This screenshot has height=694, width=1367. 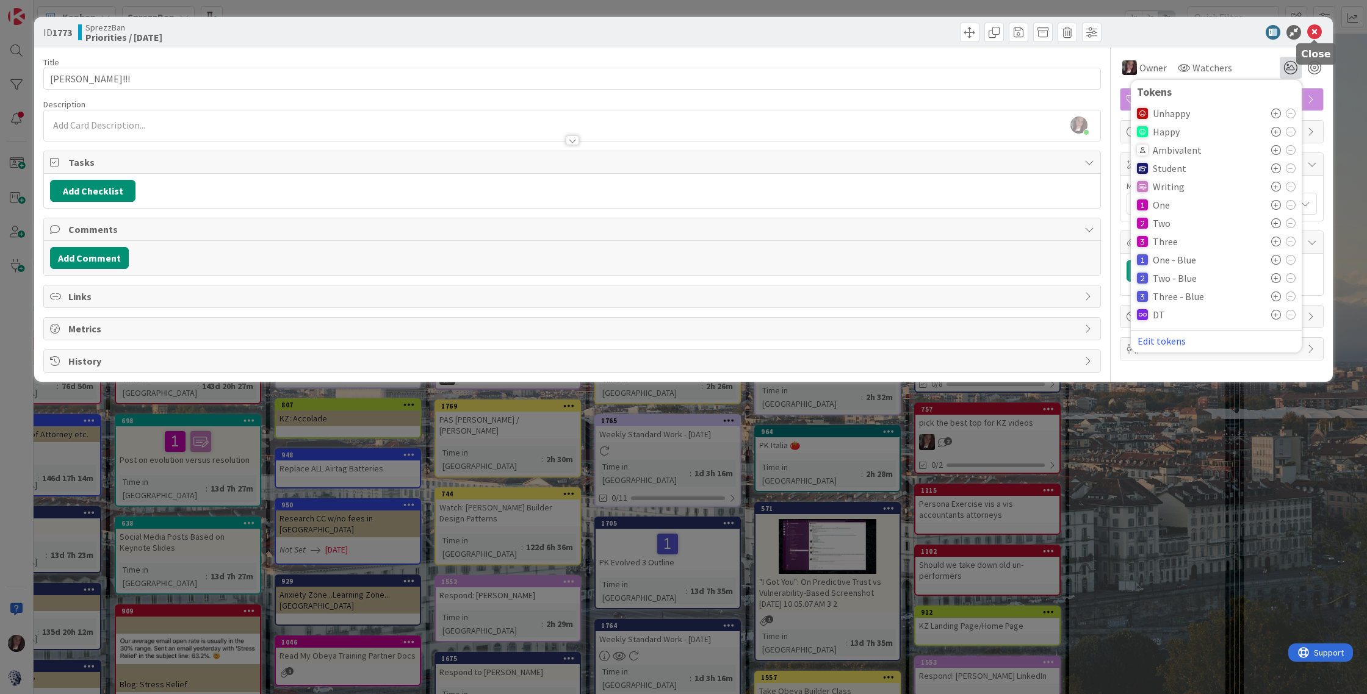 I want to click on span: One - Blue, so click(x=1174, y=260).